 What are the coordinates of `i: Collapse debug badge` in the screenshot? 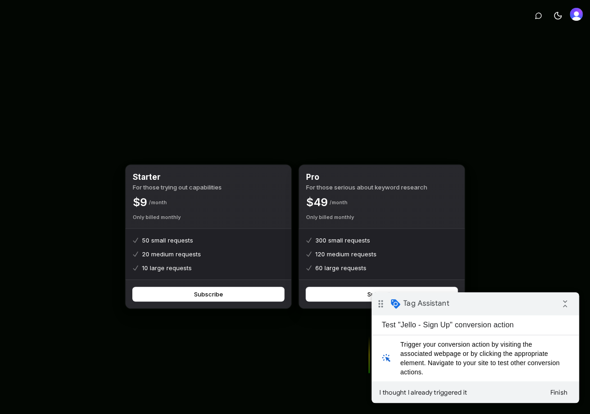 It's located at (194, 12).